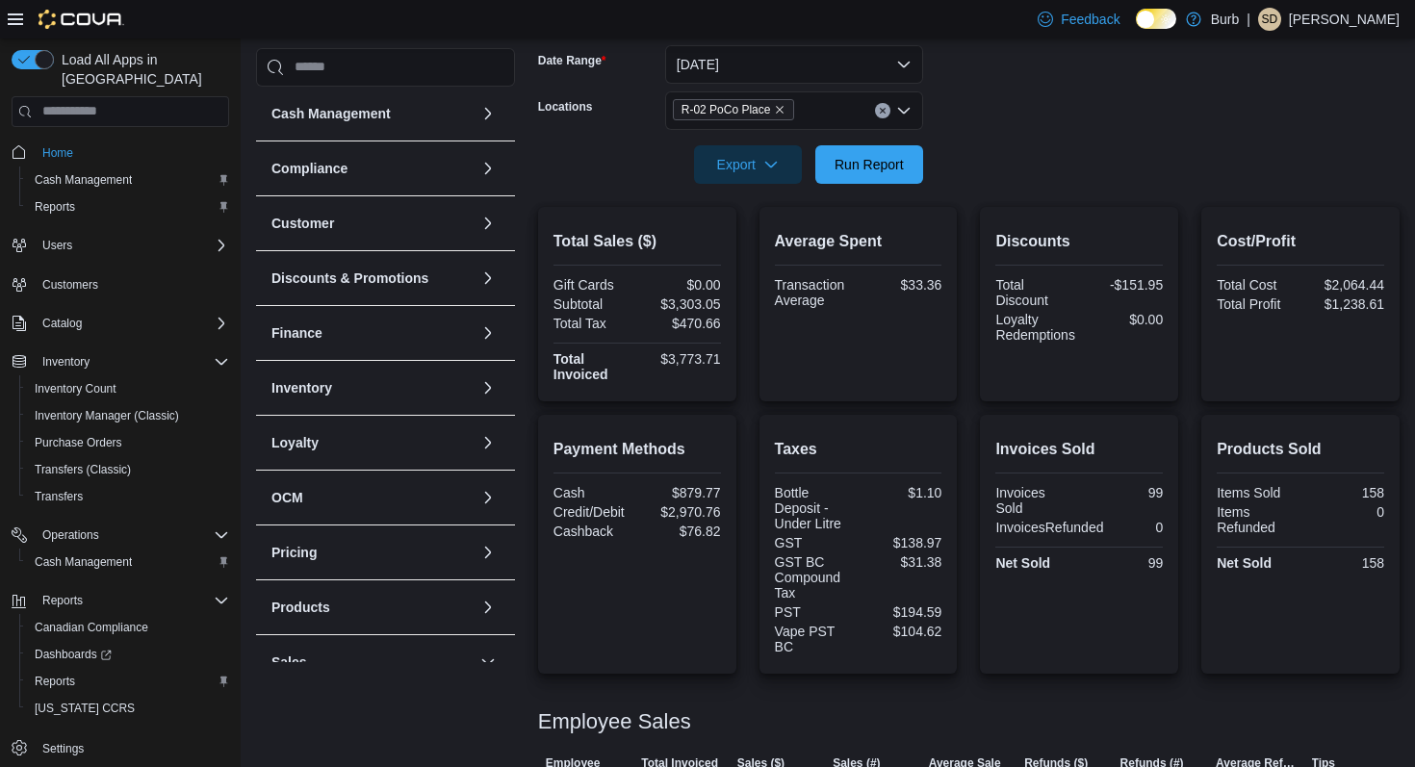  What do you see at coordinates (128, 443) in the screenshot?
I see `span: Purchase Orders` at bounding box center [128, 443].